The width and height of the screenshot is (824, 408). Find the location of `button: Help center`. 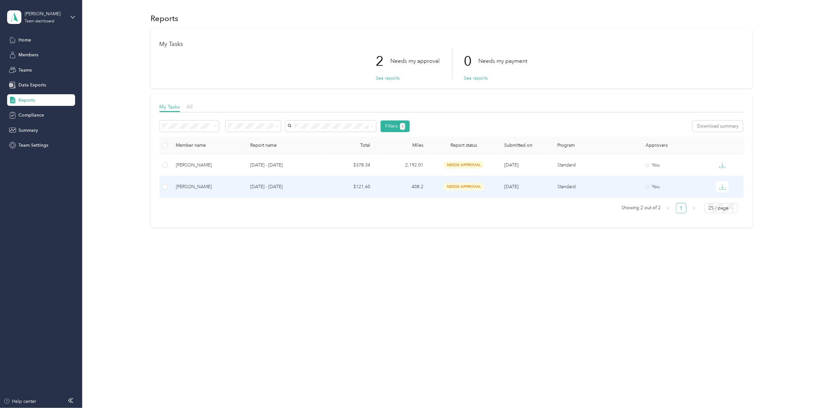

button: Help center is located at coordinates (20, 401).